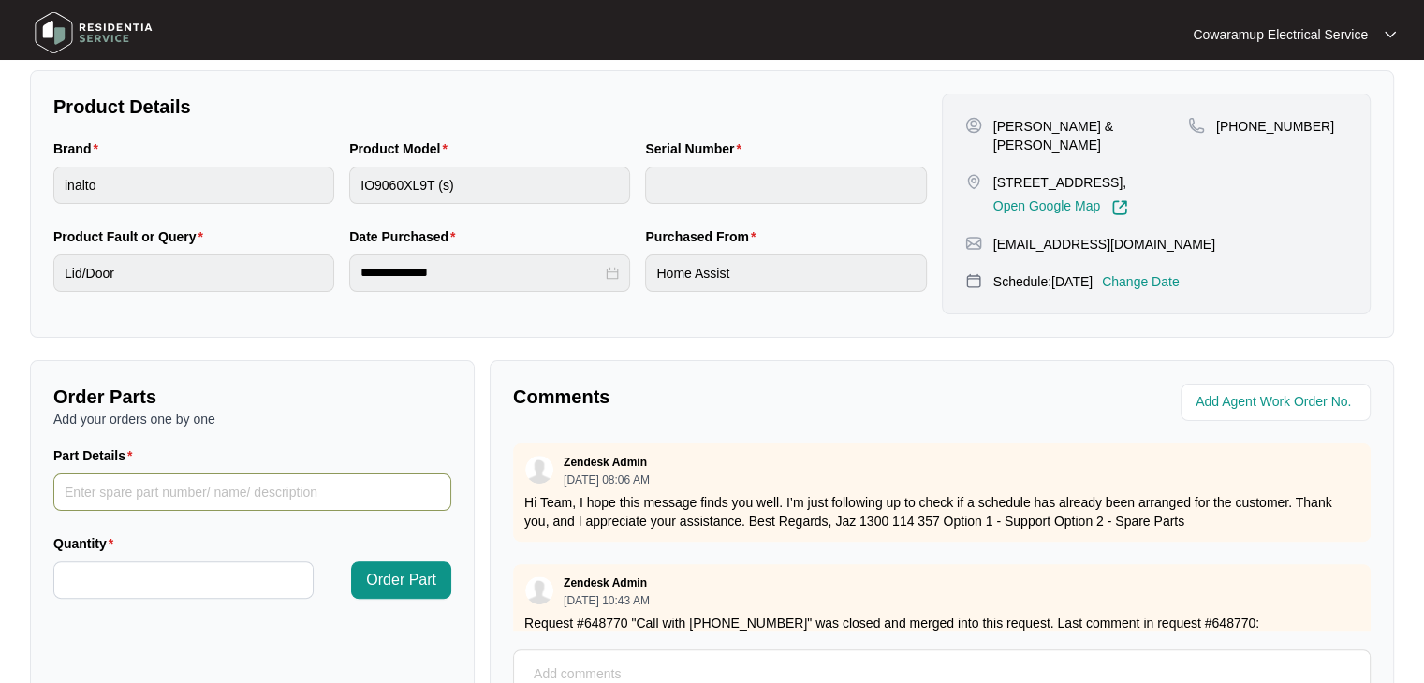 This screenshot has width=1424, height=683. What do you see at coordinates (132, 237) in the screenshot?
I see `label: Product Fault or Query` at bounding box center [132, 237].